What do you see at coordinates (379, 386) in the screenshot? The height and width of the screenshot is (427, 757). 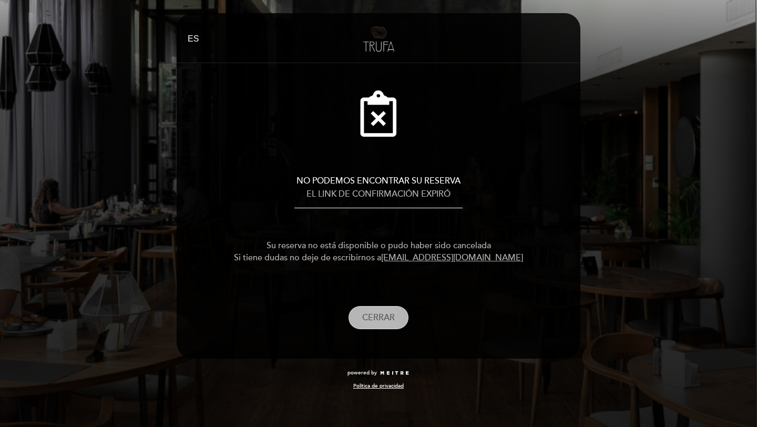 I see `a: Política de privacidad` at bounding box center [379, 386].